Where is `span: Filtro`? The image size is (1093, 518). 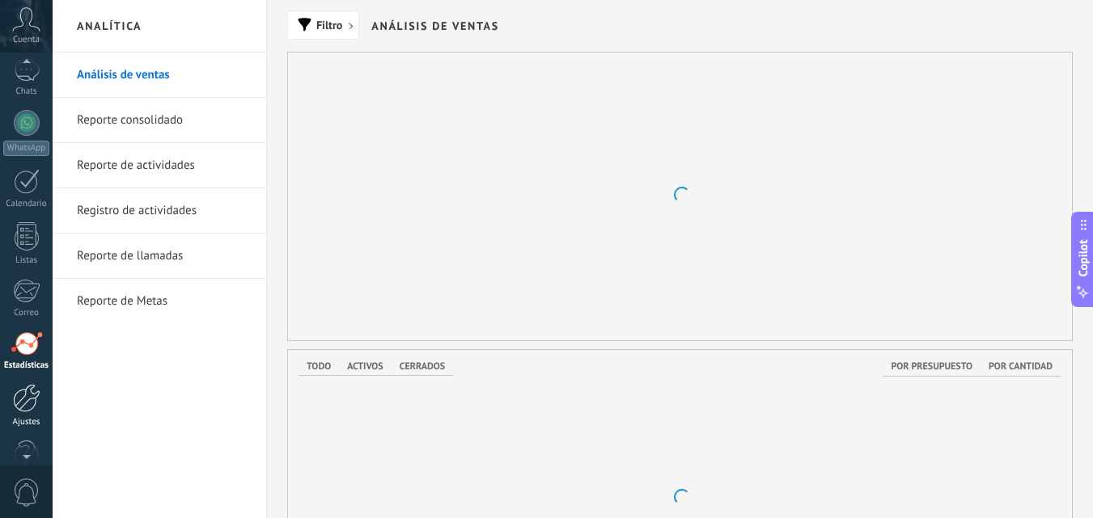 span: Filtro is located at coordinates (329, 25).